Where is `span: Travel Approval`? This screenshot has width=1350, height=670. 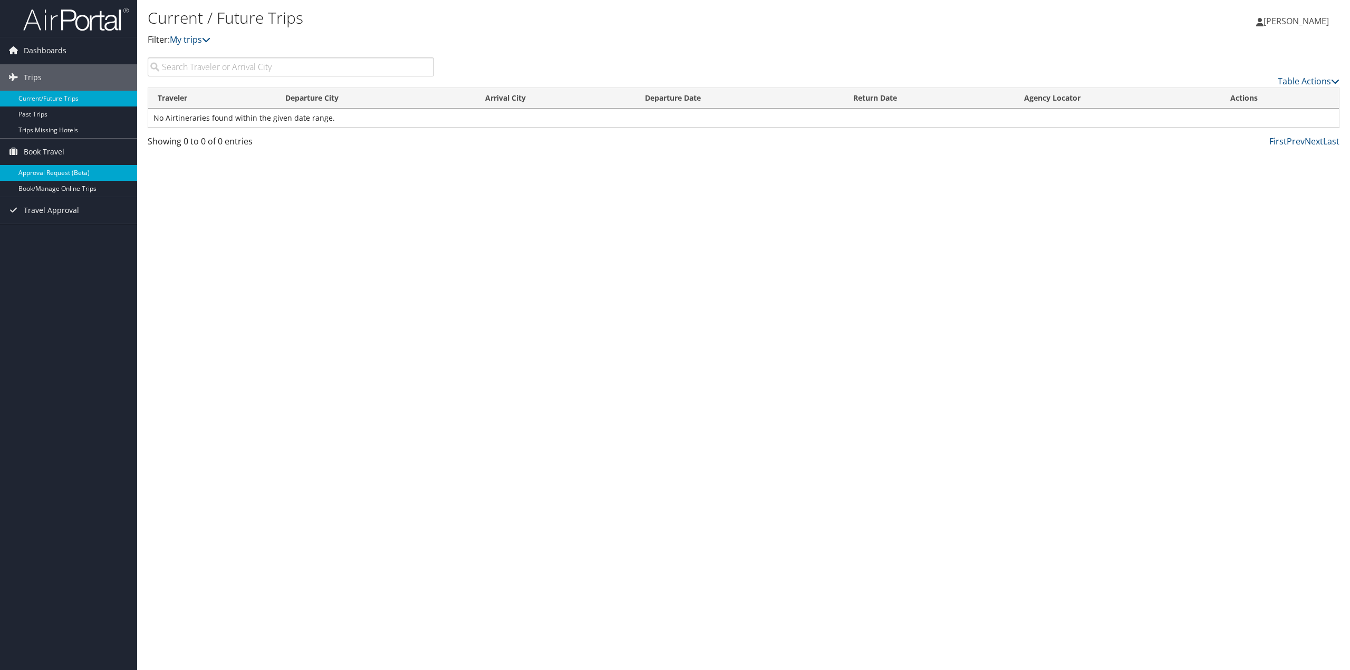
span: Travel Approval is located at coordinates (51, 210).